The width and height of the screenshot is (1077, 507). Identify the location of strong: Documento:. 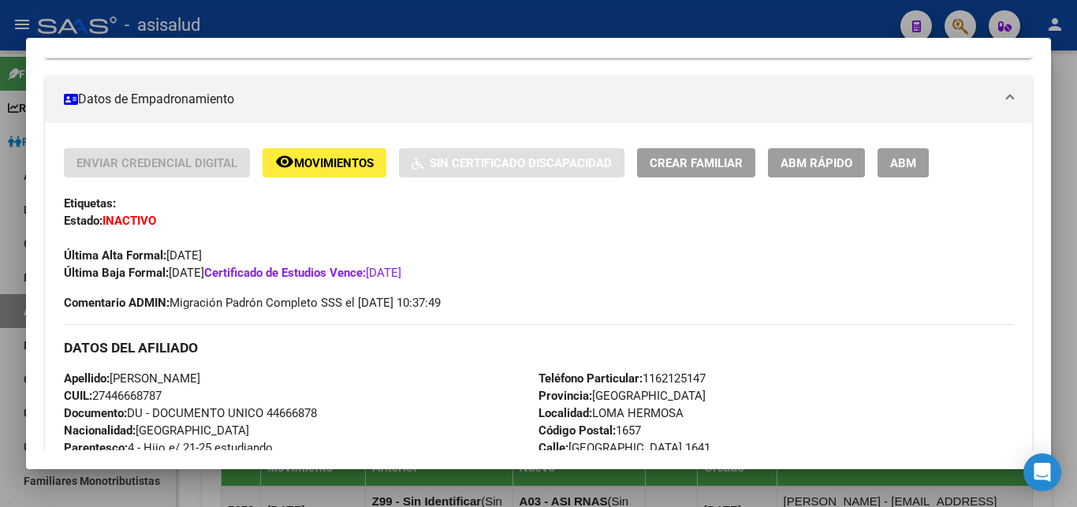
(95, 413).